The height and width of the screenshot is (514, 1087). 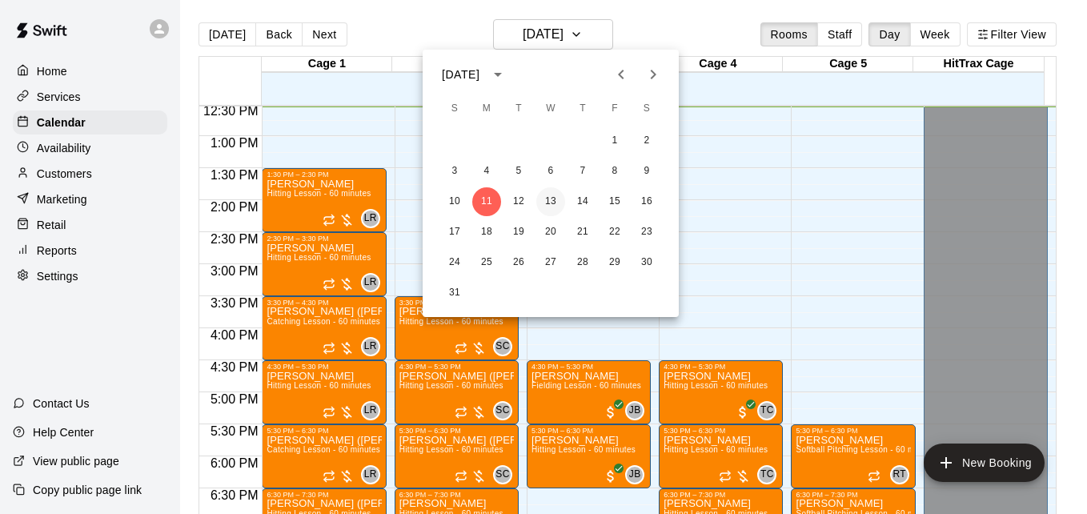 I want to click on button: 30, so click(x=647, y=262).